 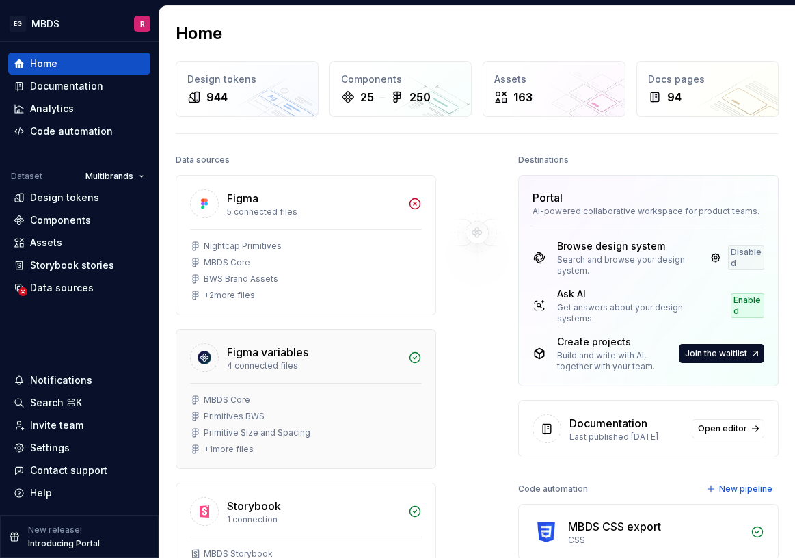 I want to click on div: BWS Brand Assets, so click(x=241, y=279).